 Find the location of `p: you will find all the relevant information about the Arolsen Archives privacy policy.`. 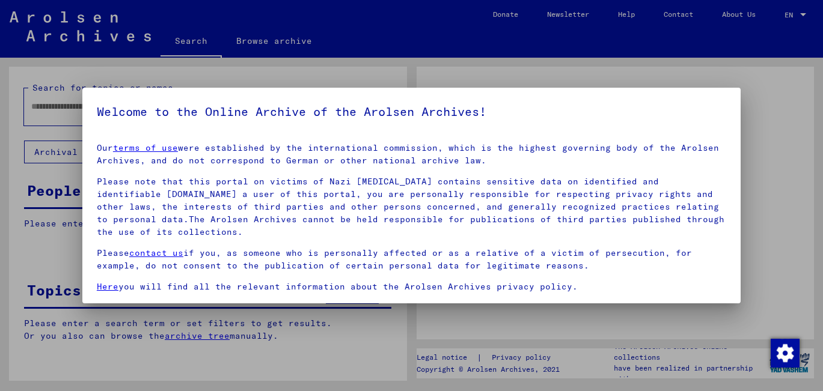

p: you will find all the relevant information about the Arolsen Archives privacy policy. is located at coordinates (411, 287).